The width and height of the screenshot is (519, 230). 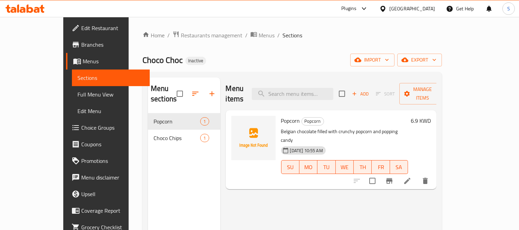 I want to click on span: Sort sections, so click(x=195, y=94).